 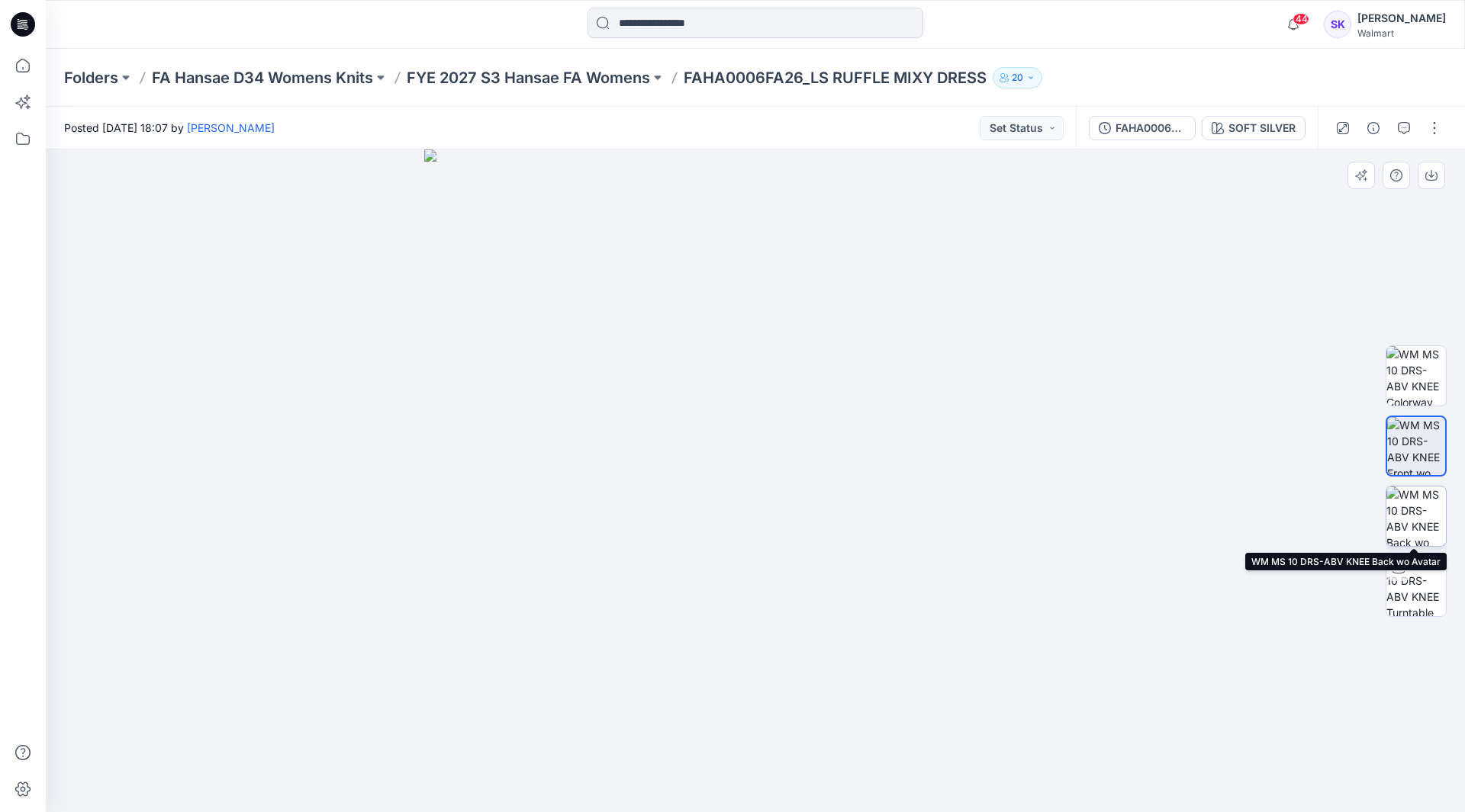 What do you see at coordinates (1416, 586) in the screenshot?
I see `img: WM MS 10 DRS-ABV KNEE Turntable with Avatar` at bounding box center [1416, 586].